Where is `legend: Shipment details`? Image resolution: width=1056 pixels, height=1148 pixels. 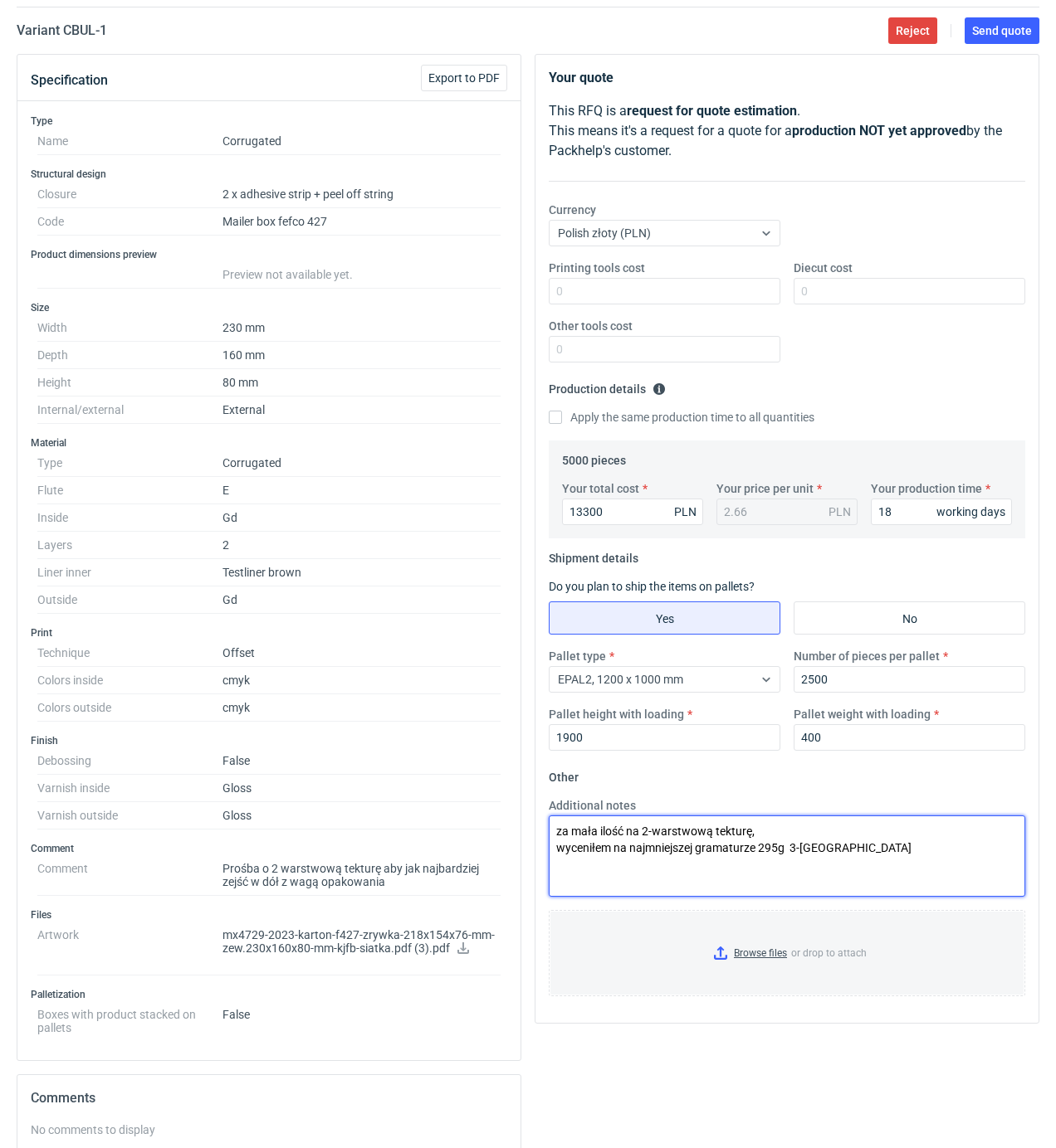 legend: Shipment details is located at coordinates (593, 555).